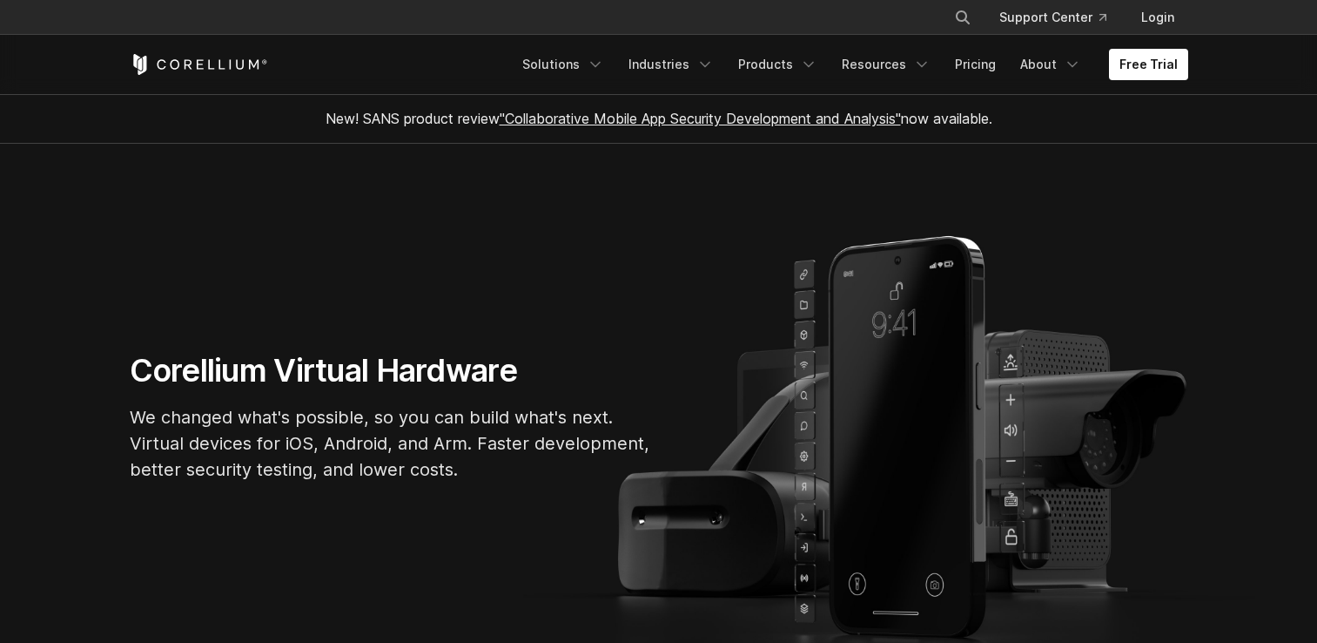  I want to click on a: Free Trial, so click(1149, 64).